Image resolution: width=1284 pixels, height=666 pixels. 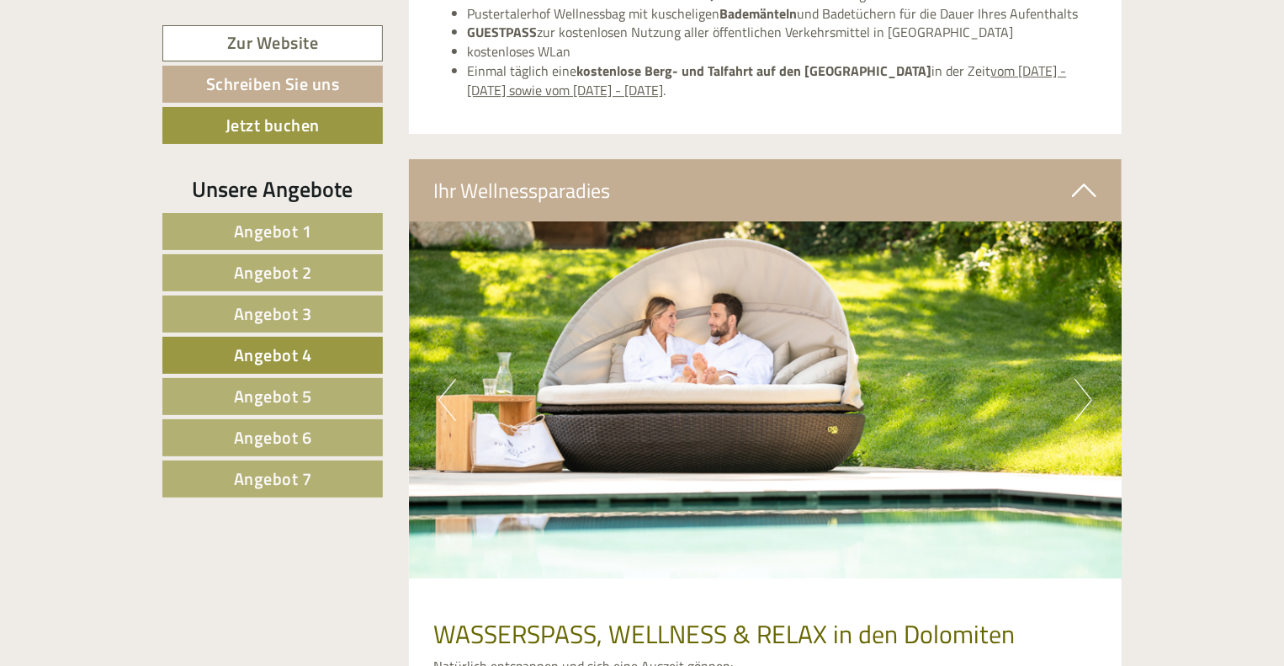 I want to click on span: Angebot 4, so click(x=273, y=354).